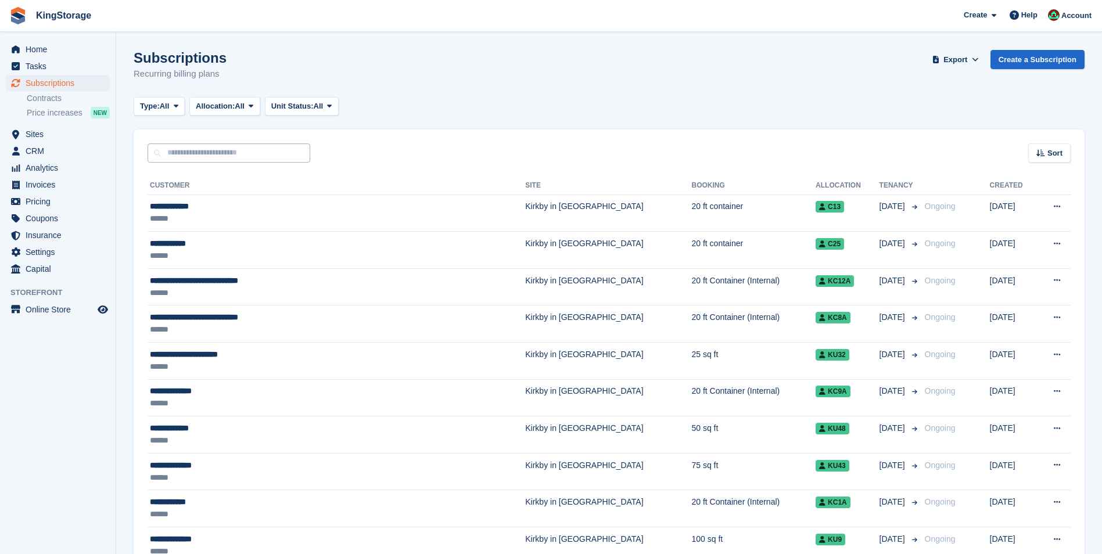 The image size is (1102, 554). What do you see at coordinates (68, 98) in the screenshot?
I see `a: Contracts` at bounding box center [68, 98].